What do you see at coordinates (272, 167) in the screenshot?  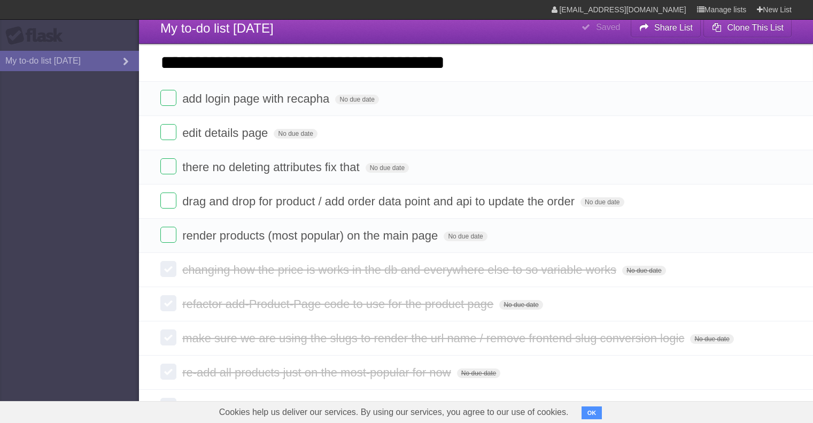 I see `span: there no deleting attributes fix that` at bounding box center [272, 167].